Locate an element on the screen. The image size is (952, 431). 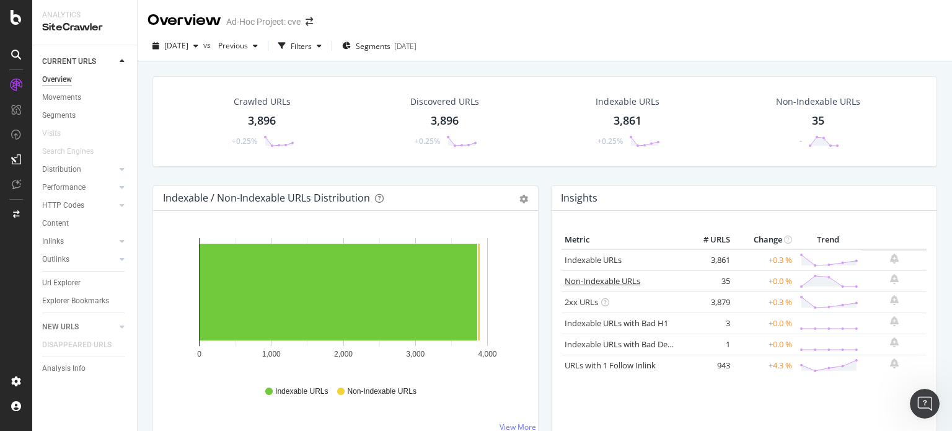
div: Indexable / Non-Indexable URLs Distribution is located at coordinates (266, 198).